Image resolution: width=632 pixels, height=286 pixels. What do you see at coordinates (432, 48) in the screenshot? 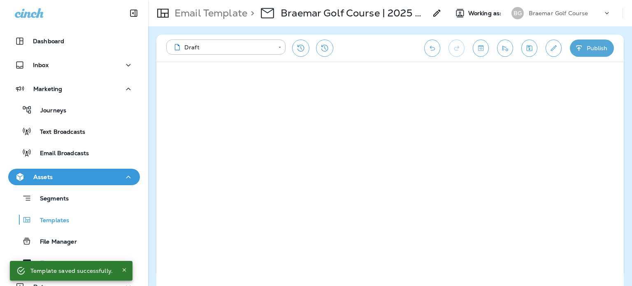
I see `button: Undo` at bounding box center [432, 48].